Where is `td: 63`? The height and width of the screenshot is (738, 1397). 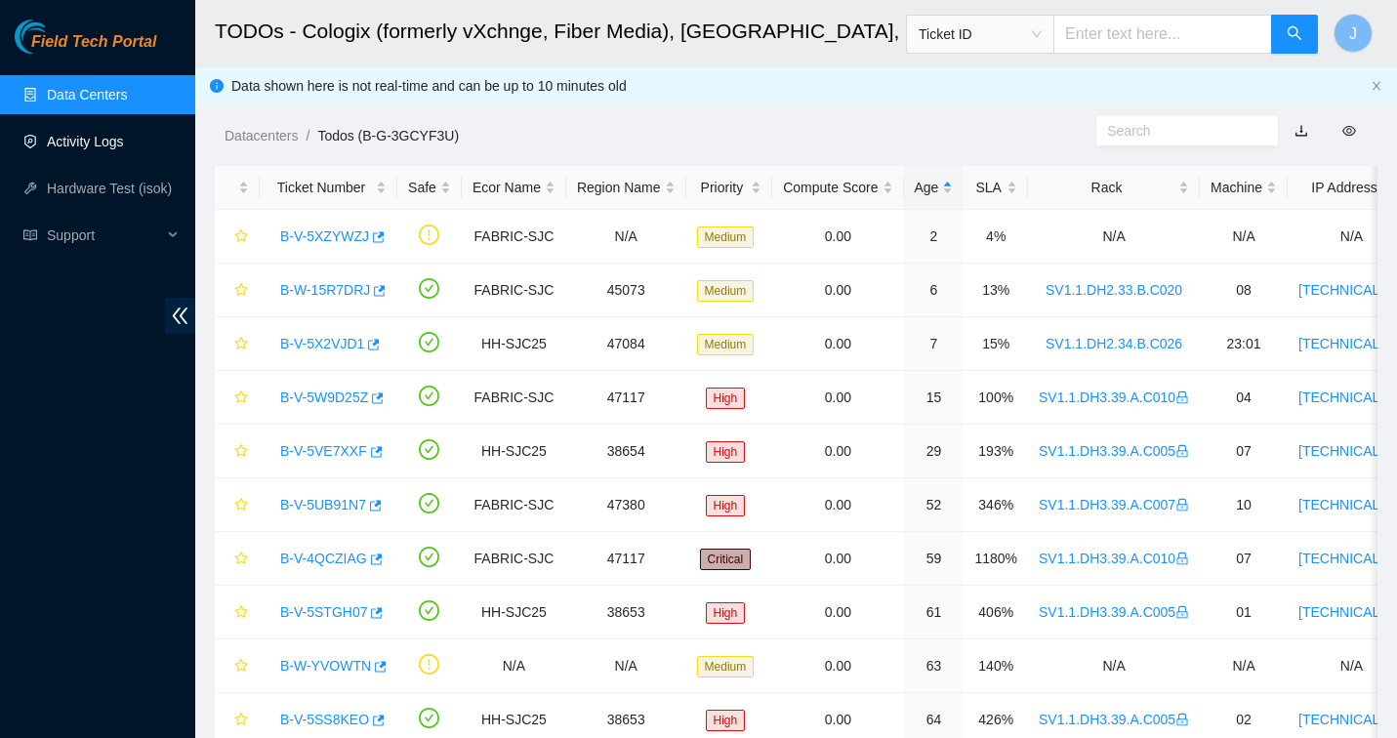 td: 63 is located at coordinates (934, 666).